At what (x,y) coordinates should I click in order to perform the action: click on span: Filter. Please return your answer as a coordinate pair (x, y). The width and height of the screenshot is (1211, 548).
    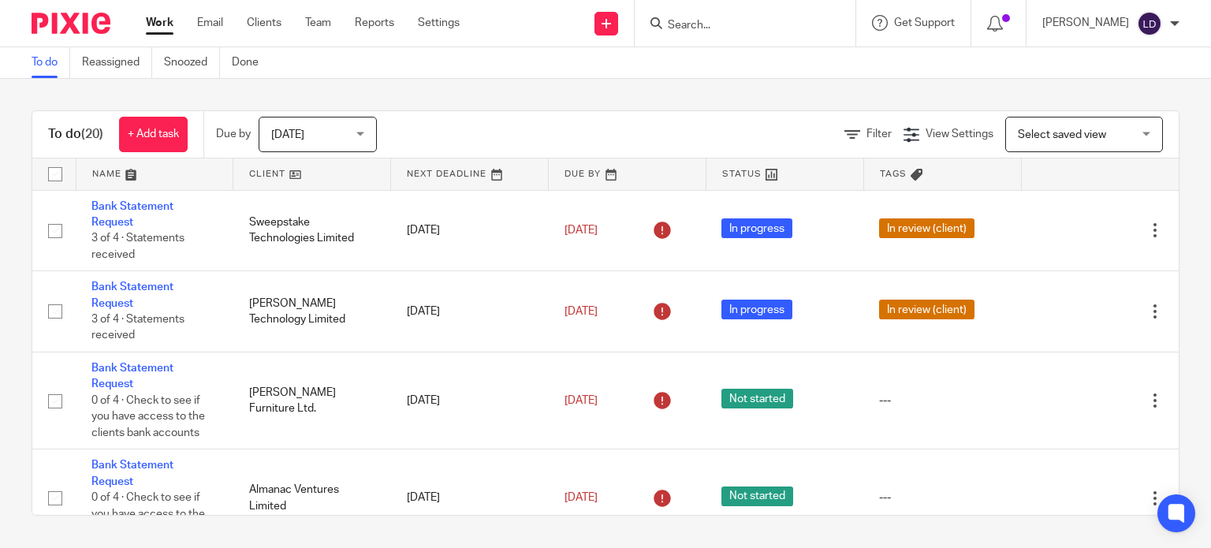
    Looking at the image, I should click on (879, 134).